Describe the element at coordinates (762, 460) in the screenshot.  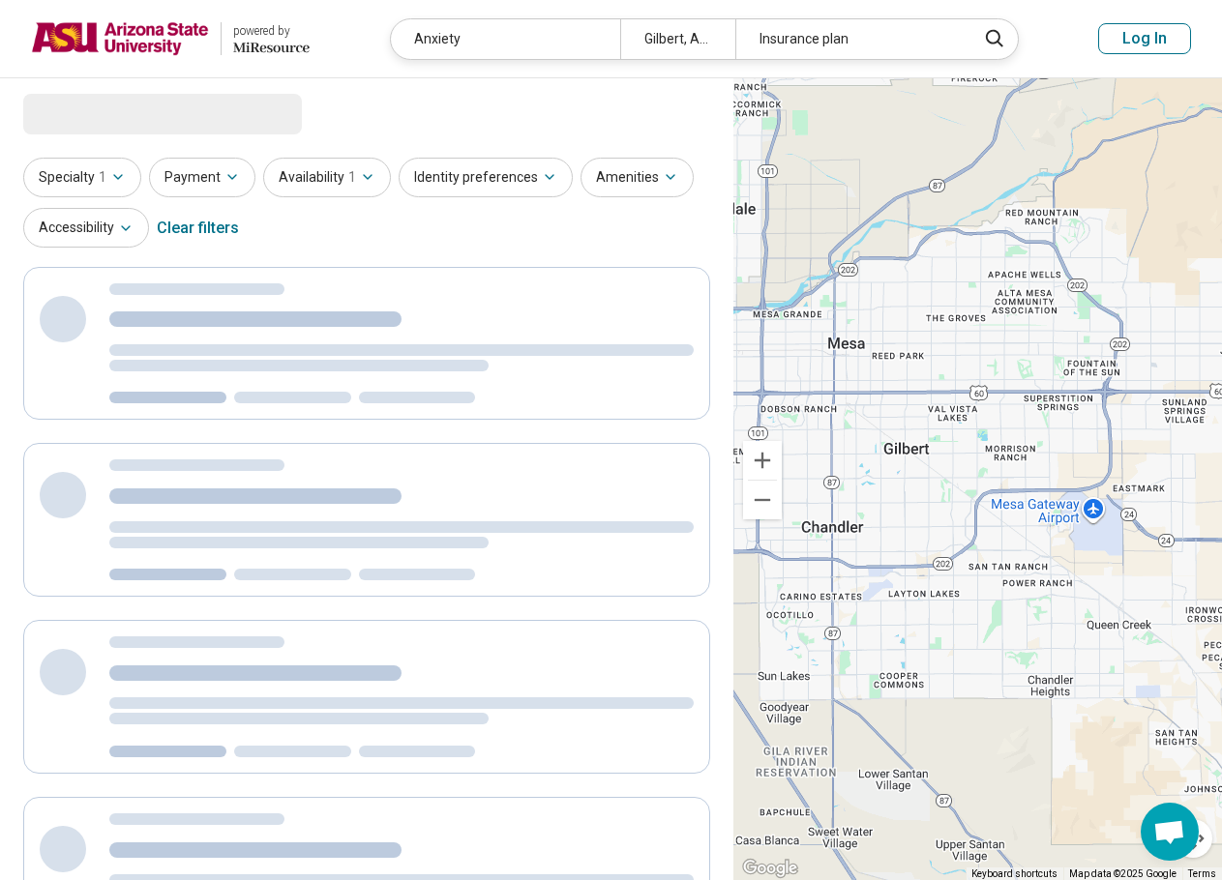
I see `button: Zoom in` at that location.